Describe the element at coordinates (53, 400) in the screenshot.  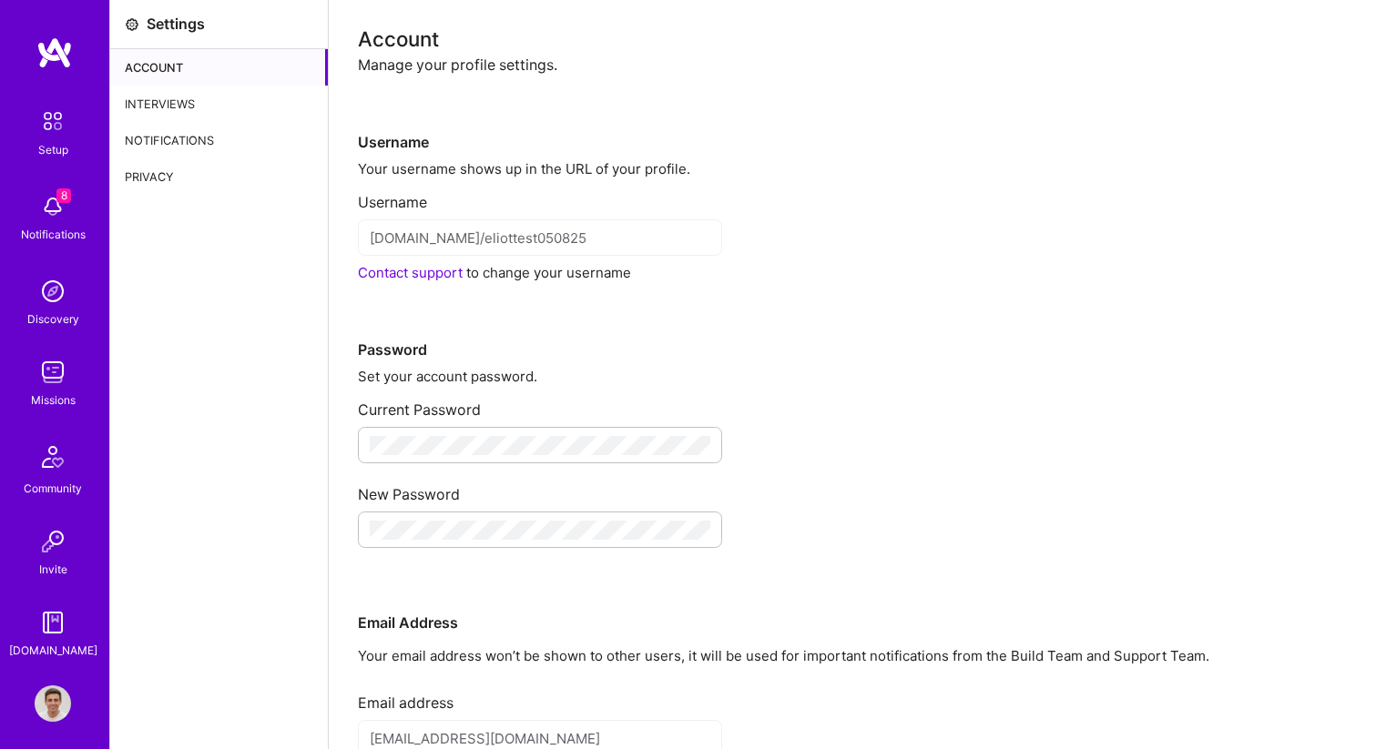
I see `div: Missions` at that location.